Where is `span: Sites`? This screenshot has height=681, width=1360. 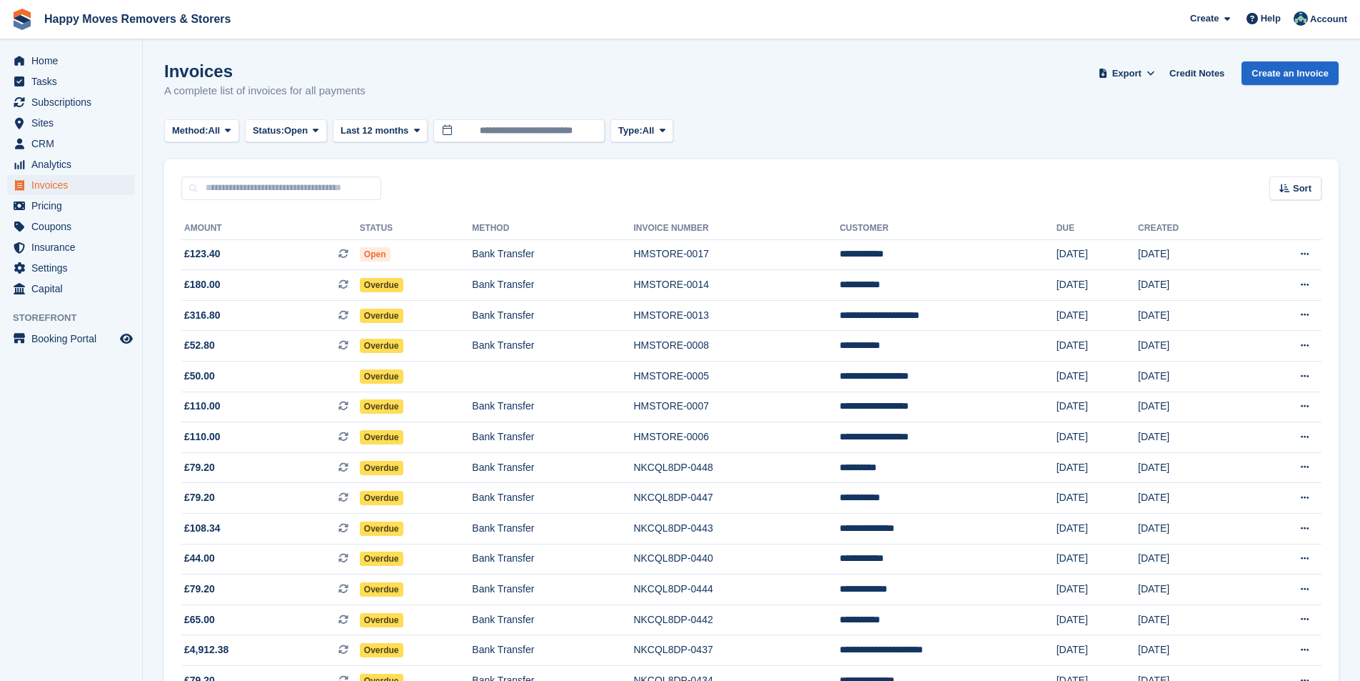 span: Sites is located at coordinates (74, 123).